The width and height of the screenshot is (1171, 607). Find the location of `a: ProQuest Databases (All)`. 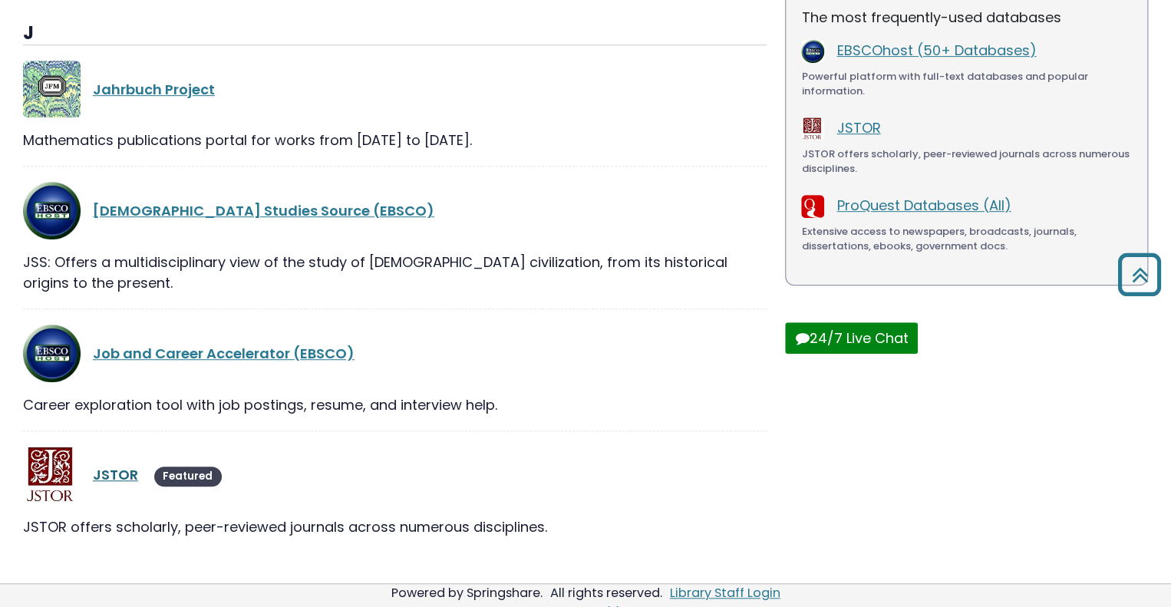

a: ProQuest Databases (All) is located at coordinates (923, 205).